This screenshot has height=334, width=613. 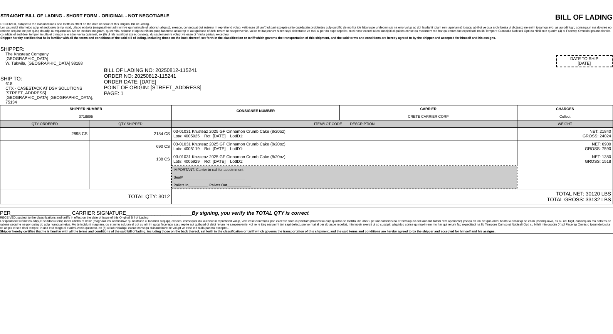 What do you see at coordinates (86, 113) in the screenshot?
I see `td: SHIPPER NUMBER` at bounding box center [86, 113].